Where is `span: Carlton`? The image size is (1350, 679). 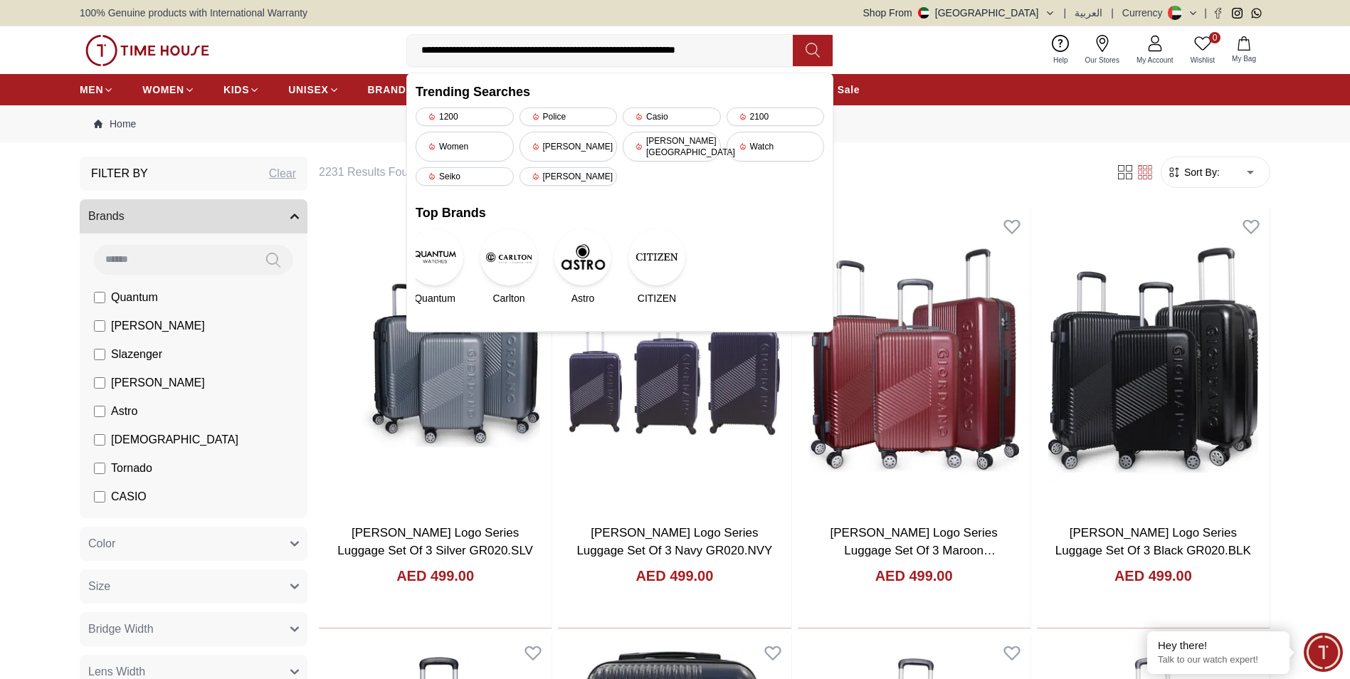 span: Carlton is located at coordinates (508, 298).